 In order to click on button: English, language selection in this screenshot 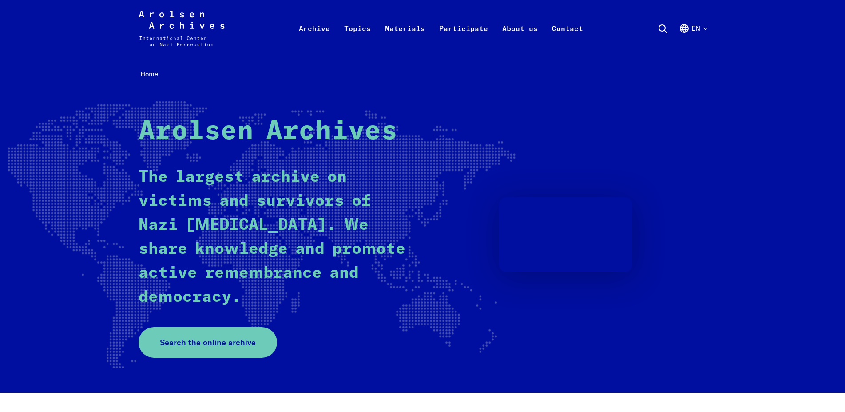, I will do `click(693, 39)`.